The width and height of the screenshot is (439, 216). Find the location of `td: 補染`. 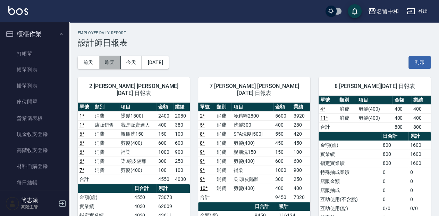

td: 補染 is located at coordinates (252, 170).